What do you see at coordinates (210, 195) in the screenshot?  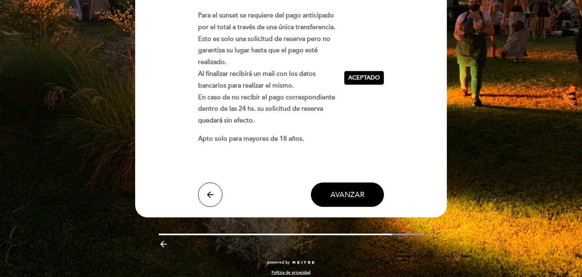 I see `i: arrow_back` at bounding box center [210, 195].